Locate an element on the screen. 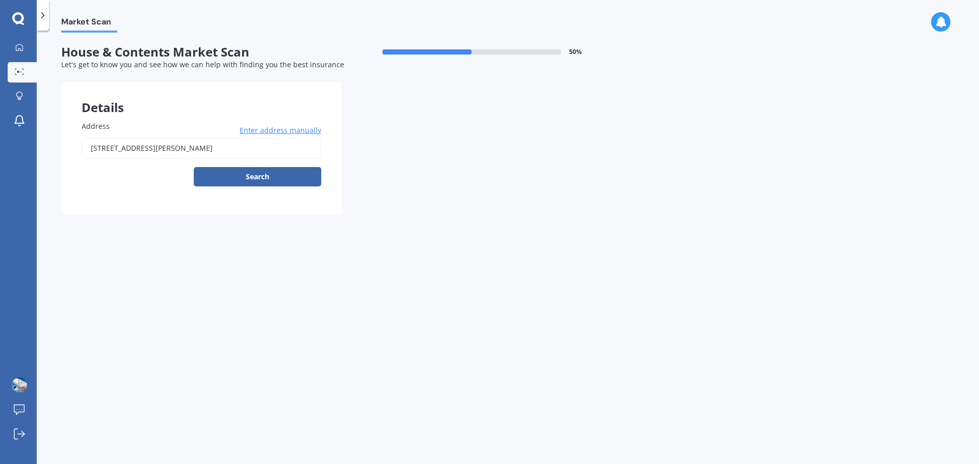  span: House & Contents Market Scan is located at coordinates (201, 52).